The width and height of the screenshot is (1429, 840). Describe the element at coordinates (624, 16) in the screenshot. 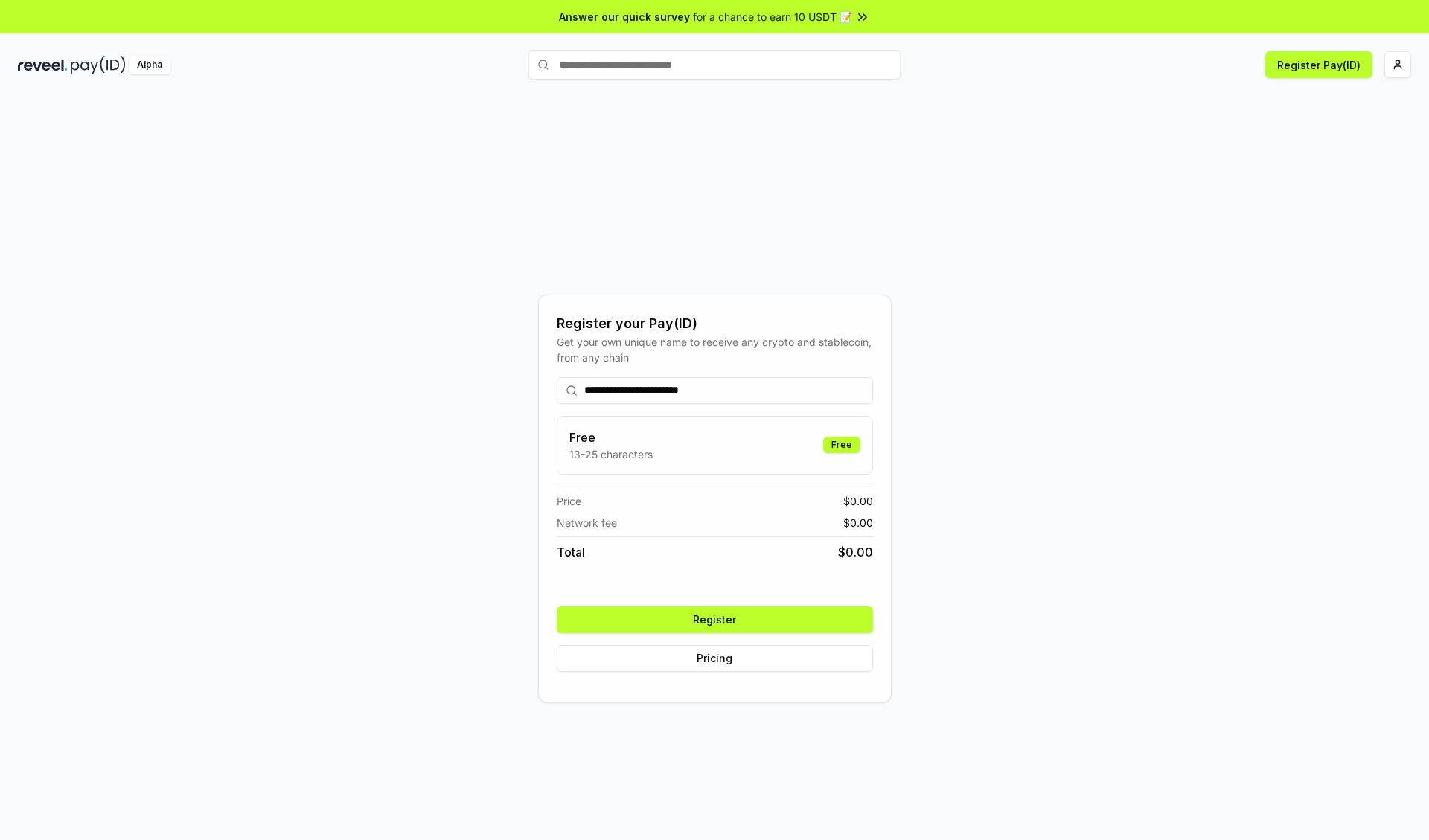

I see `span: Answer our quick survey` at that location.